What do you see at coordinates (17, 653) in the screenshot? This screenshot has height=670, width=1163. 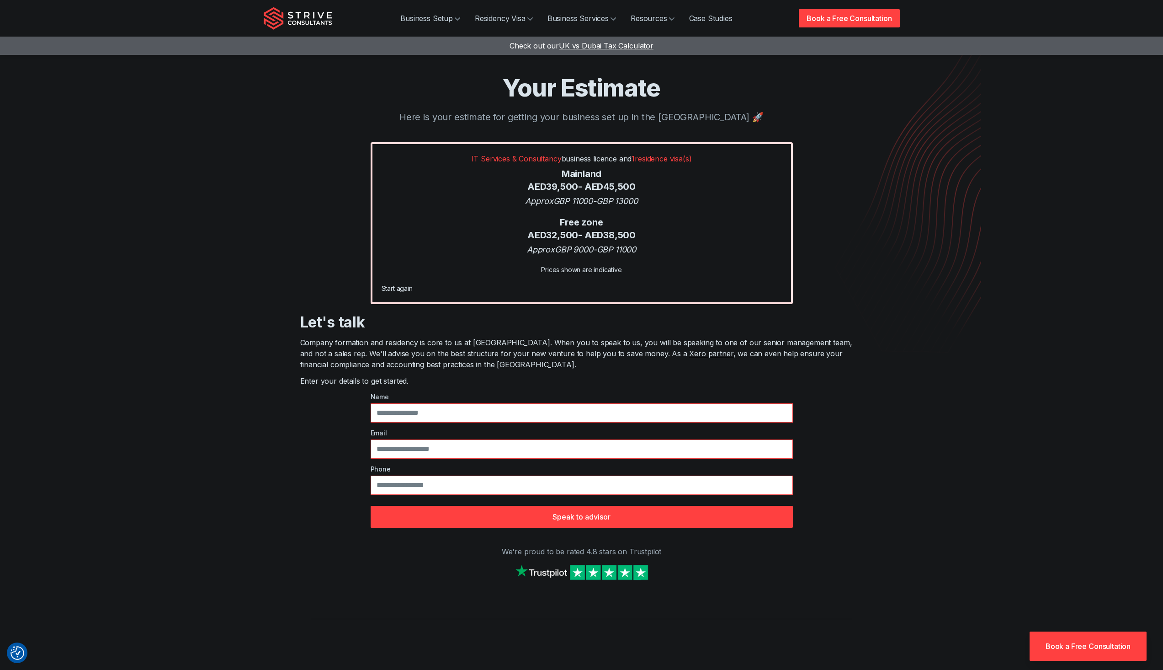 I see `img: Revisit consent button` at bounding box center [17, 653].